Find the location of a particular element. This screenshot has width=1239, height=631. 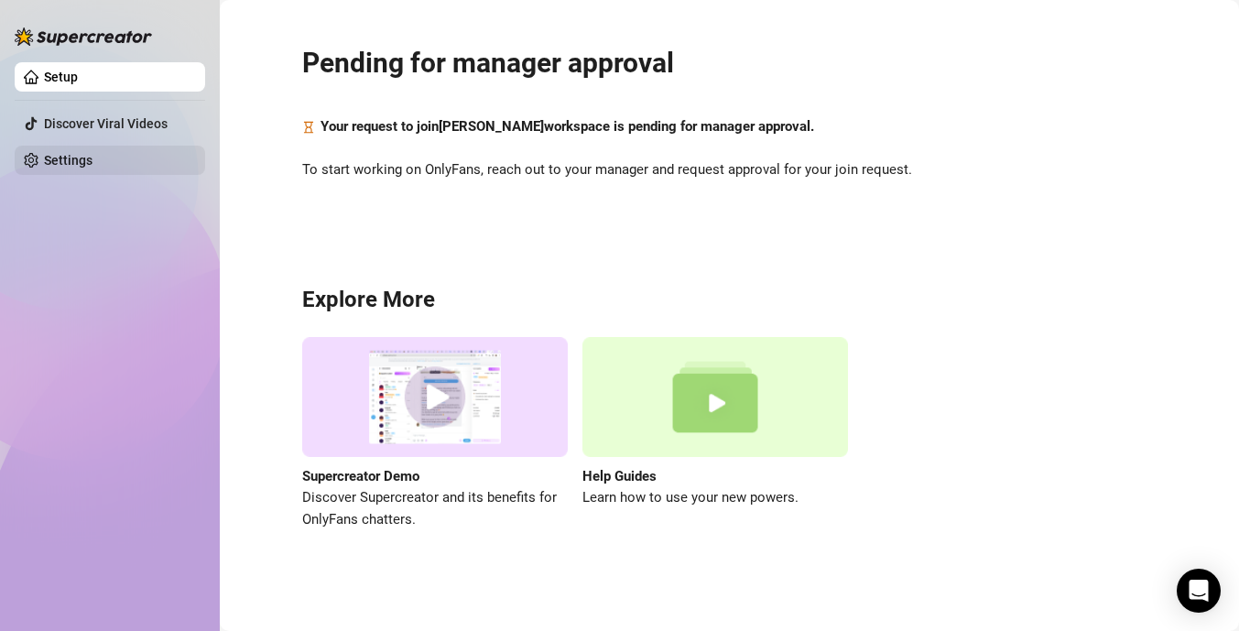

a: Setup is located at coordinates (60, 77).